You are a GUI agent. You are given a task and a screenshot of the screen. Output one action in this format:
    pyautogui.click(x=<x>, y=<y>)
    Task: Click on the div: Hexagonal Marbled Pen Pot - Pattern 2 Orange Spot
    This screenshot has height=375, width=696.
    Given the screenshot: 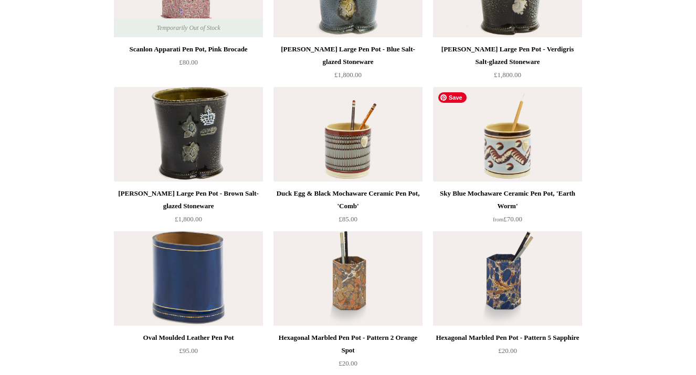 What is the action you would take?
    pyautogui.click(x=348, y=344)
    